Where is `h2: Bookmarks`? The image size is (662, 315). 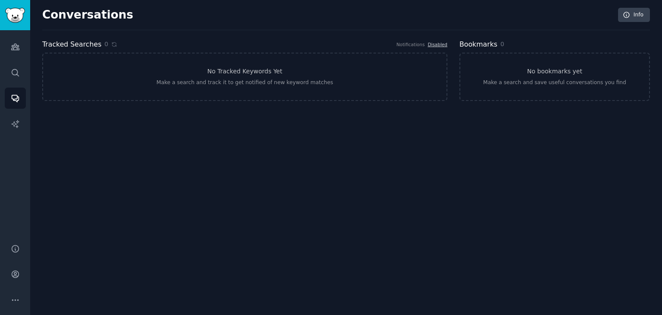 h2: Bookmarks is located at coordinates (479, 44).